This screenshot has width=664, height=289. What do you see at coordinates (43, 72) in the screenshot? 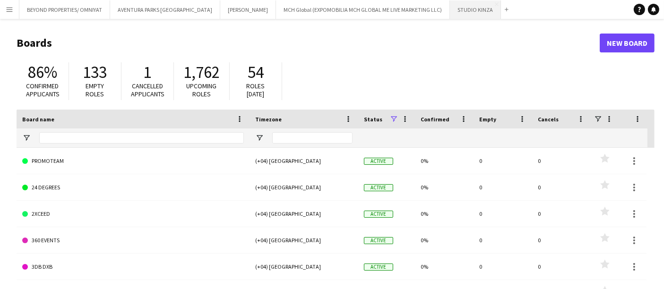
I see `span: 86%` at bounding box center [43, 72].